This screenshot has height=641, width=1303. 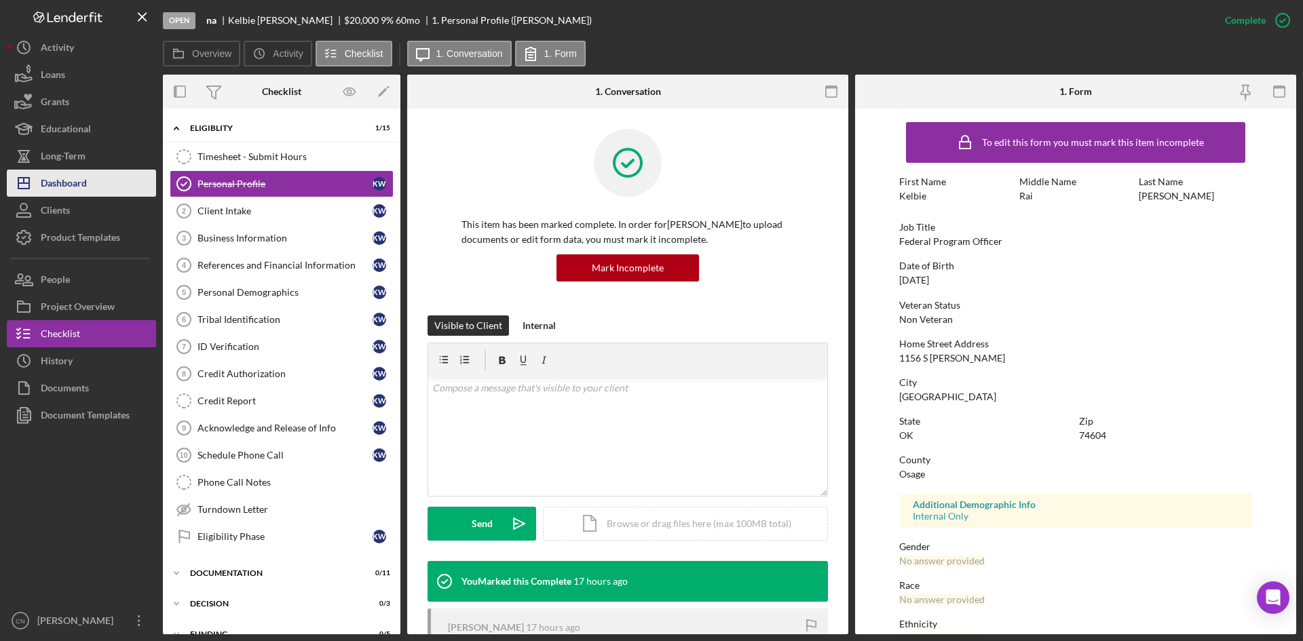 I want to click on button: 1. Form, so click(x=550, y=54).